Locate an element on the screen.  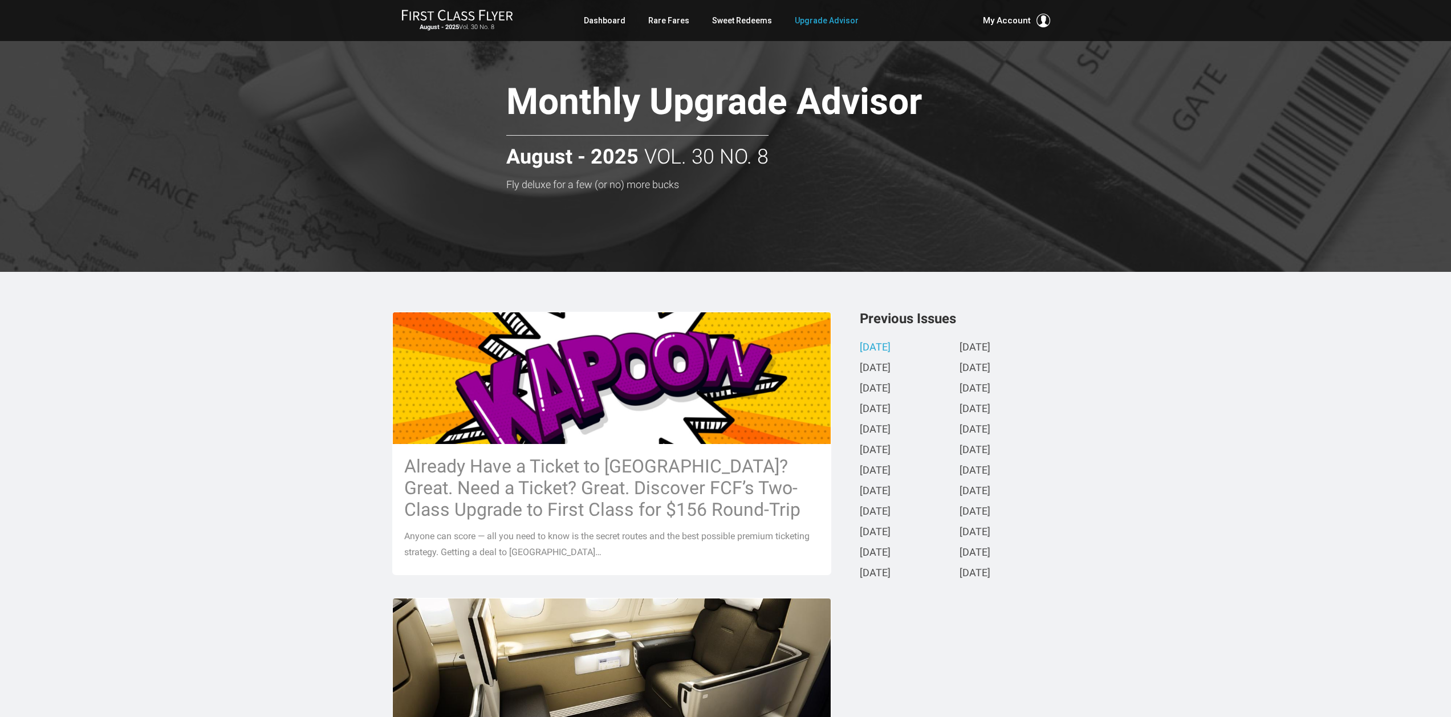
h3: Fly deluxe for a few (or no) more bucks is located at coordinates (754, 185).